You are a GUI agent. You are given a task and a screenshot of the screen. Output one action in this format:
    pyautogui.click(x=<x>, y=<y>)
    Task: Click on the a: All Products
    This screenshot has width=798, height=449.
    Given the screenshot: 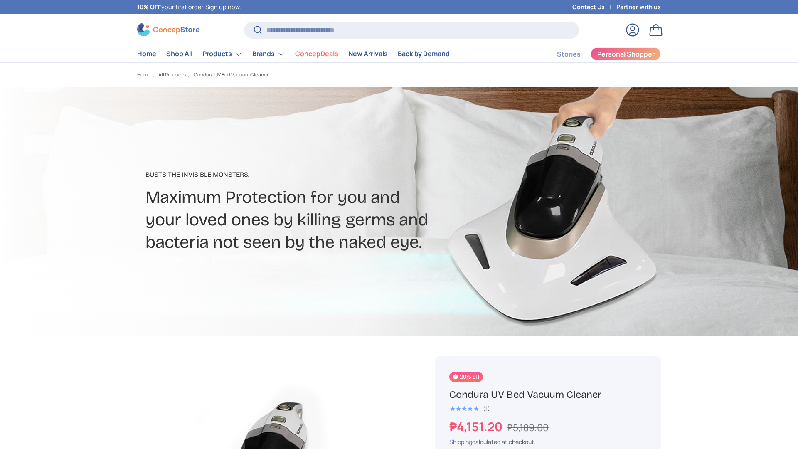 What is the action you would take?
    pyautogui.click(x=172, y=75)
    